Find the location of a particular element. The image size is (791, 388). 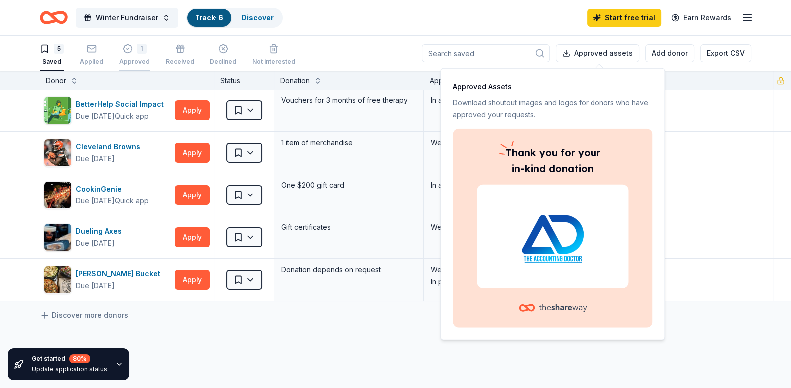

div: Dueling Axes is located at coordinates (101, 231).